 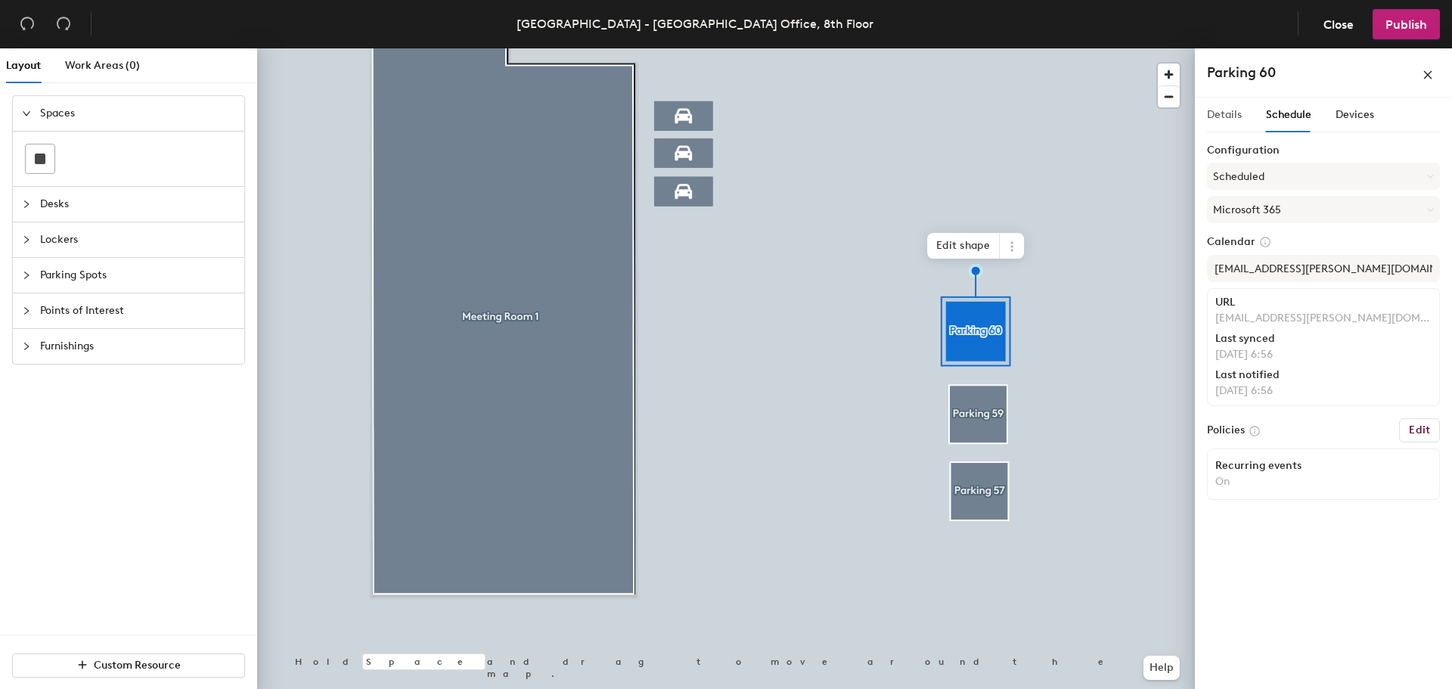 I want to click on span: Close, so click(x=1338, y=24).